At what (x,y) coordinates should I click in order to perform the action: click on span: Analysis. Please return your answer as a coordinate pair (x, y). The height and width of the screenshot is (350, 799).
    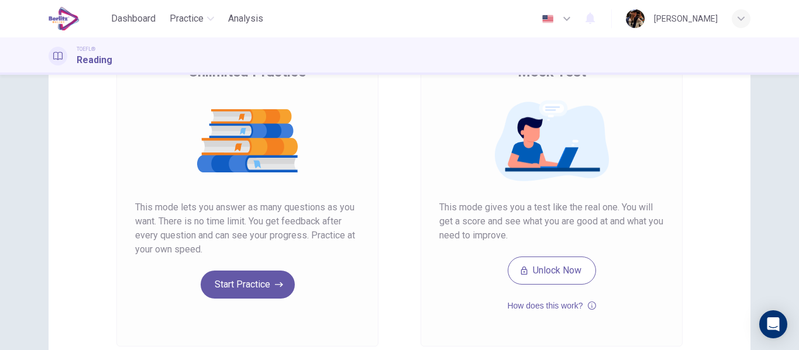
    Looking at the image, I should click on (246, 19).